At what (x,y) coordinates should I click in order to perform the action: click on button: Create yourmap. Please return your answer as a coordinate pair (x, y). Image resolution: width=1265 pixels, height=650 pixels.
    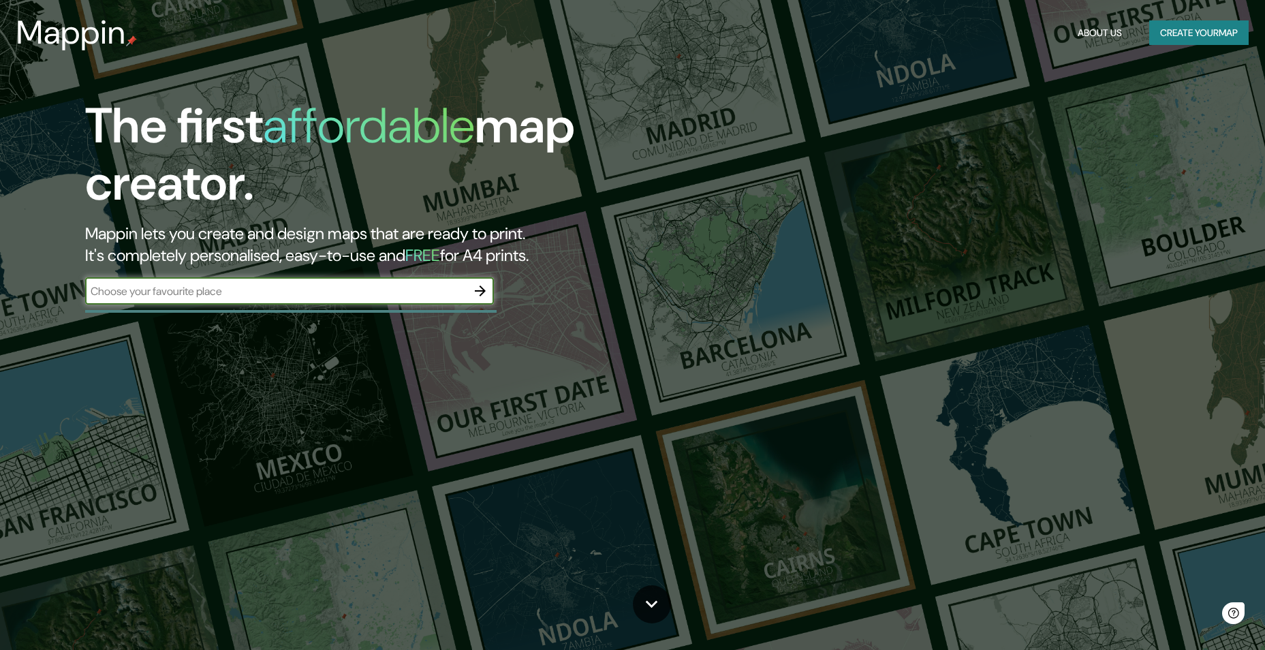
    Looking at the image, I should click on (1199, 33).